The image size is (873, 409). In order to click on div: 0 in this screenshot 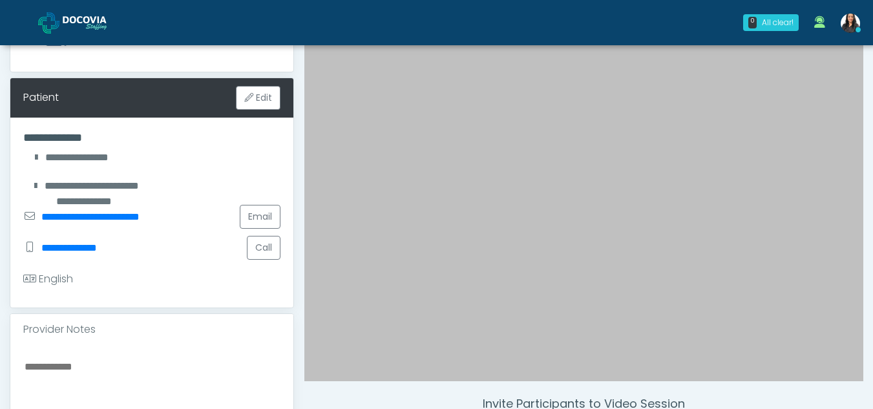, I will do `click(752, 23)`.